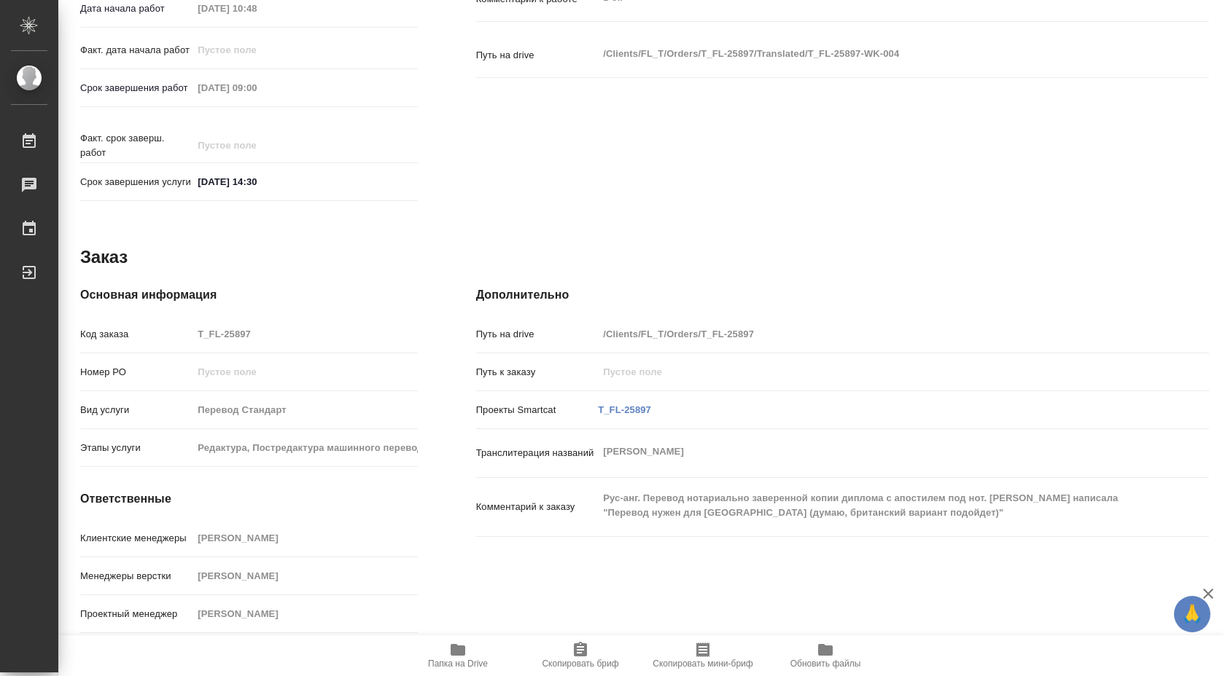 The height and width of the screenshot is (676, 1225). Describe the element at coordinates (136, 146) in the screenshot. I see `p: Факт. срок заверш. работ` at that location.